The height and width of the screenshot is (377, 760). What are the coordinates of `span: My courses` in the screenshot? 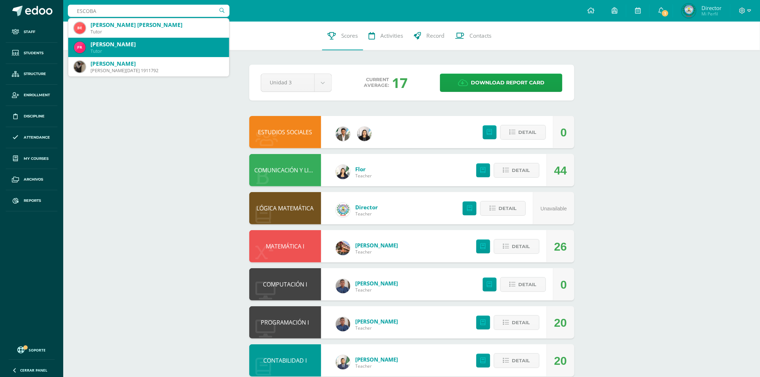 It's located at (36, 159).